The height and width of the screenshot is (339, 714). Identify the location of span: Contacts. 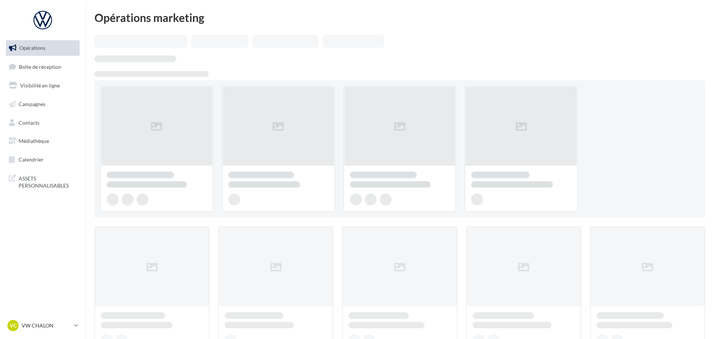
(29, 122).